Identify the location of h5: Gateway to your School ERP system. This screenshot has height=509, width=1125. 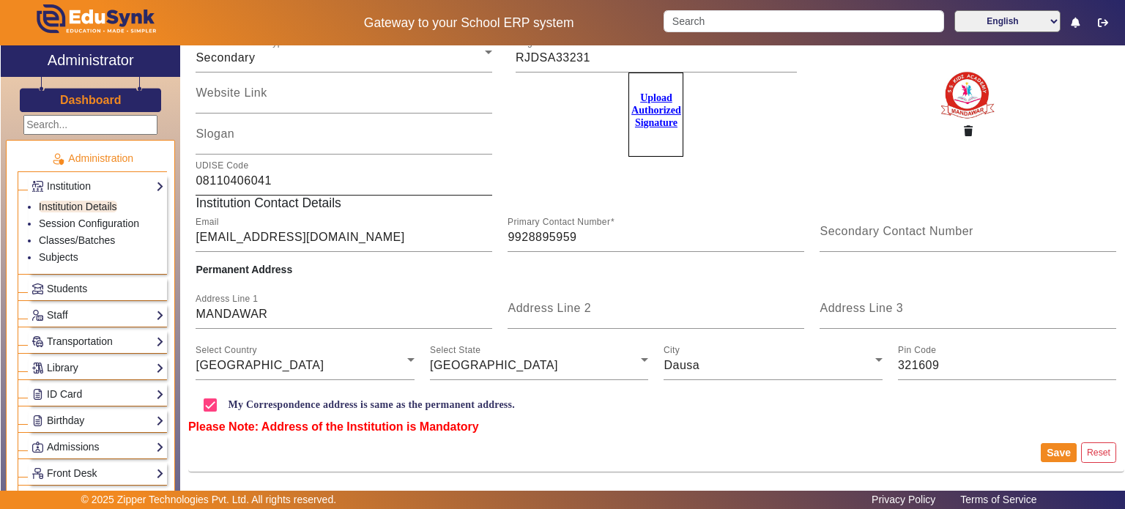
(469, 23).